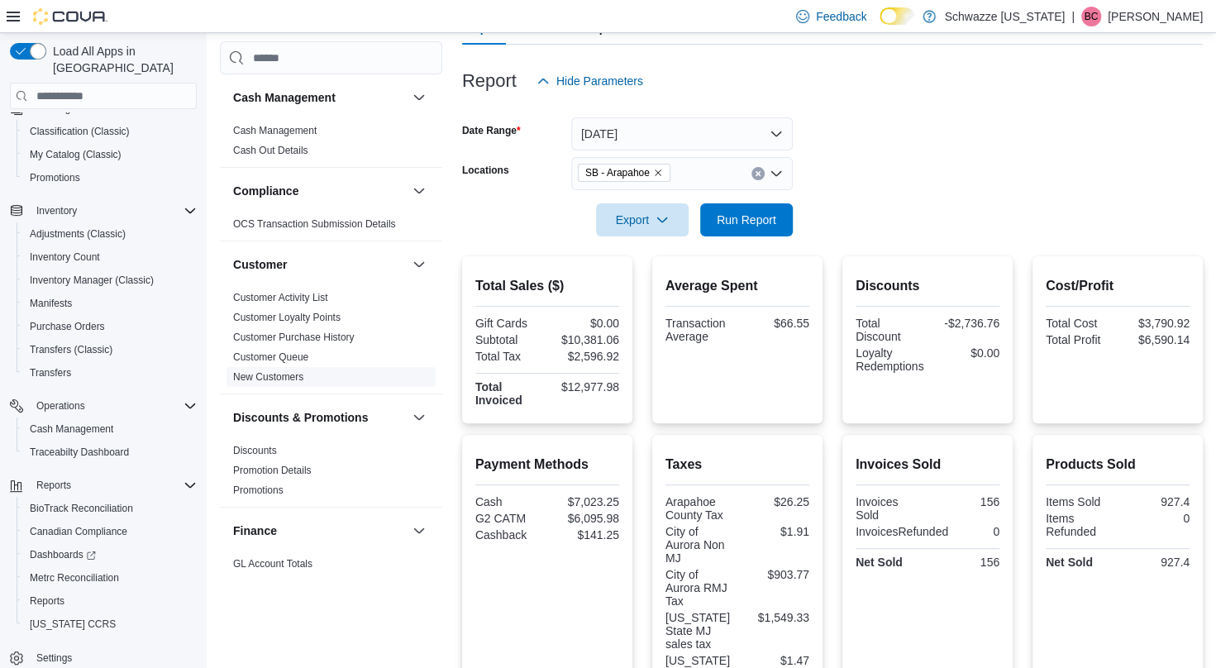 Image resolution: width=1216 pixels, height=668 pixels. I want to click on a: Cash Out Details, so click(270, 150).